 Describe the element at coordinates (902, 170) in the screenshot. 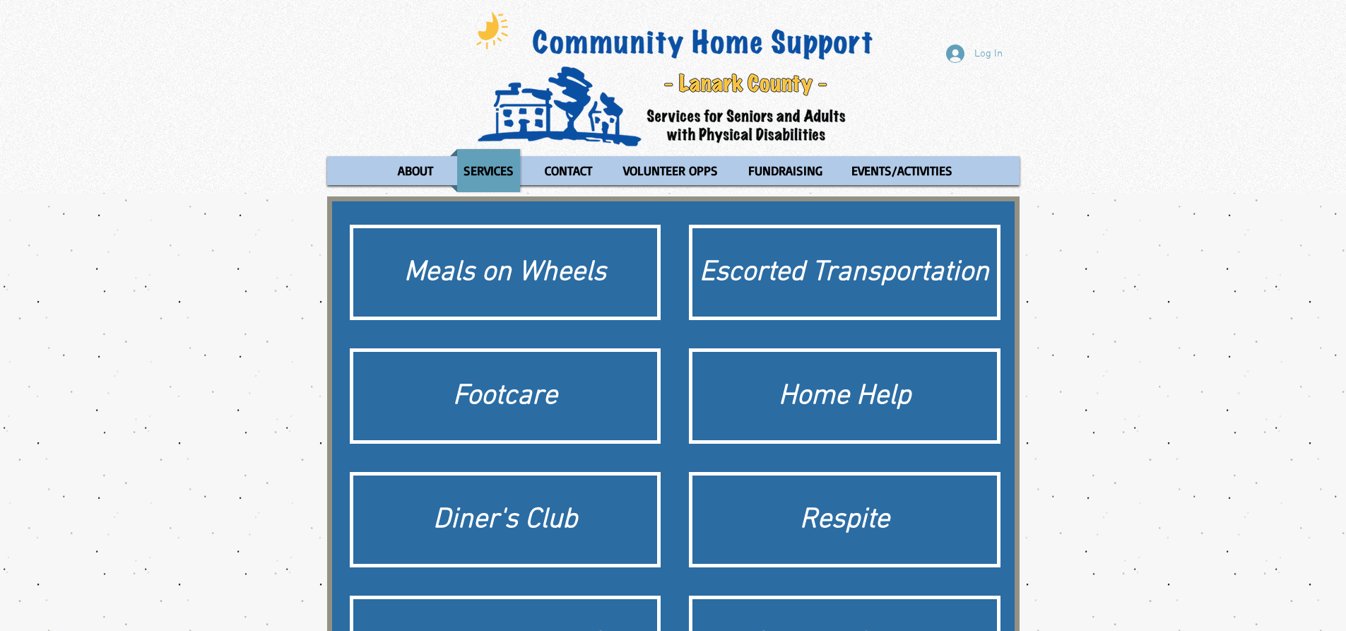

I see `p: EVENTS/ACTIVITIES` at that location.